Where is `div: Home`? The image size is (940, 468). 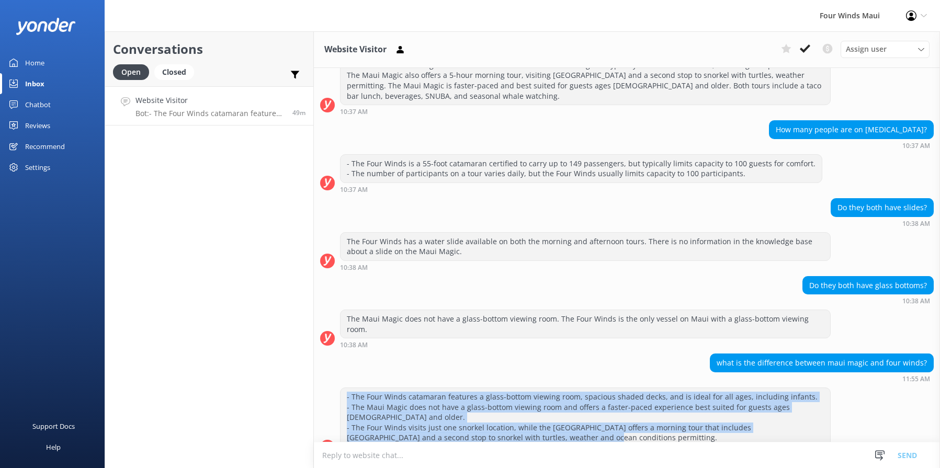
div: Home is located at coordinates (35, 63).